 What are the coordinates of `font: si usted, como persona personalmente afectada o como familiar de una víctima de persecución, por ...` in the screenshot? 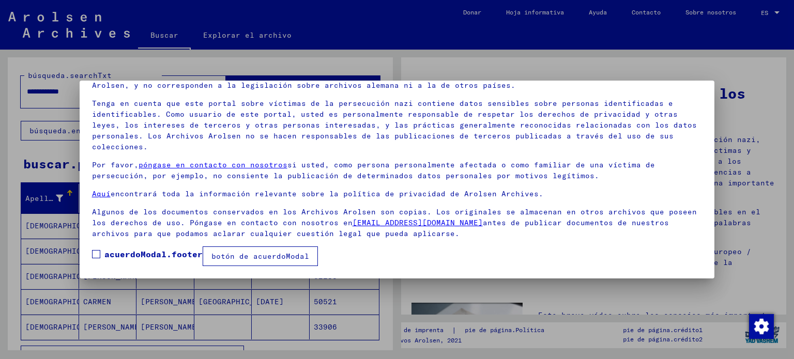 It's located at (373, 170).